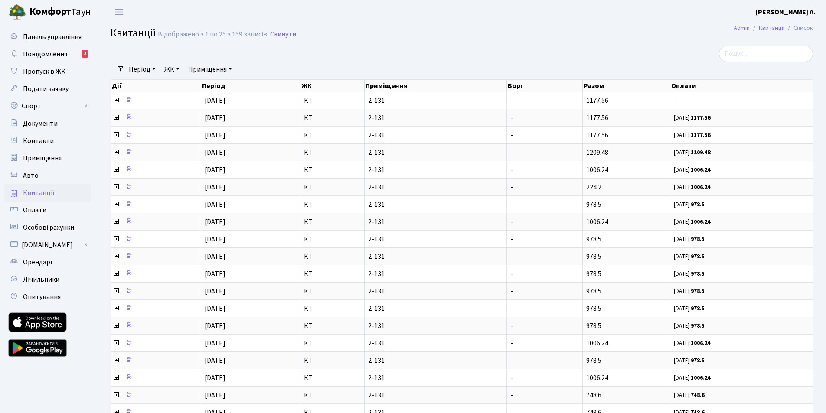 This screenshot has height=413, width=826. What do you see at coordinates (766, 54) in the screenshot?
I see `input: Пошук...` at bounding box center [766, 54].